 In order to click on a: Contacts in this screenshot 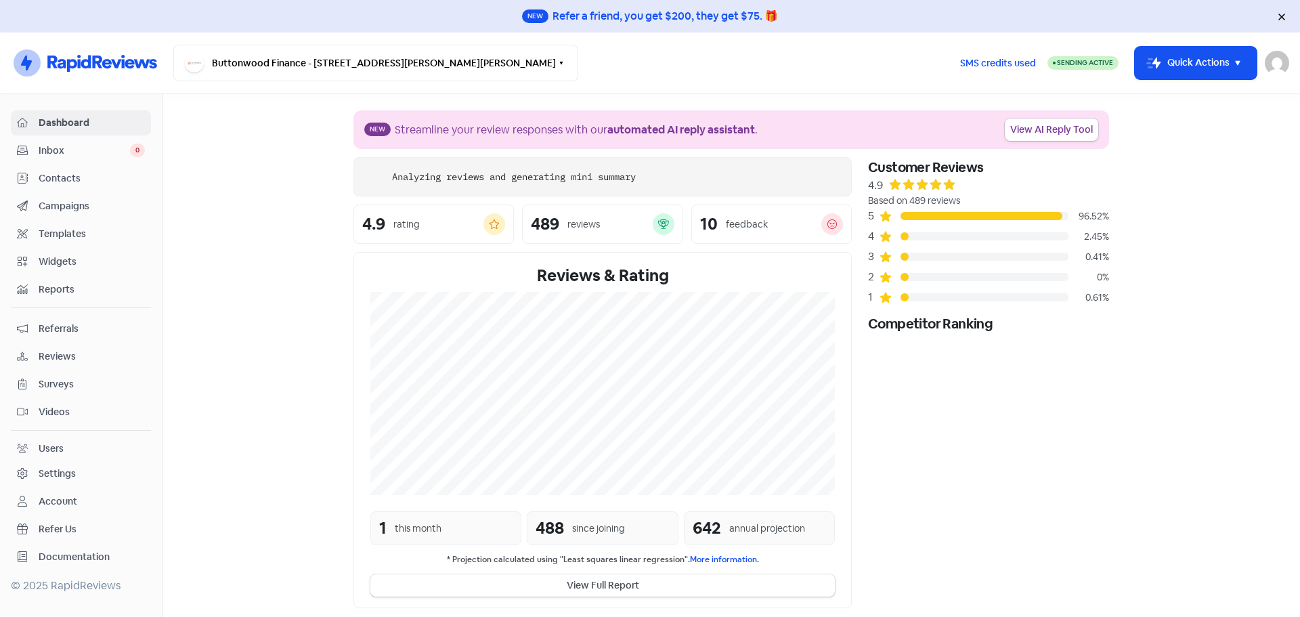, I will do `click(81, 178)`.